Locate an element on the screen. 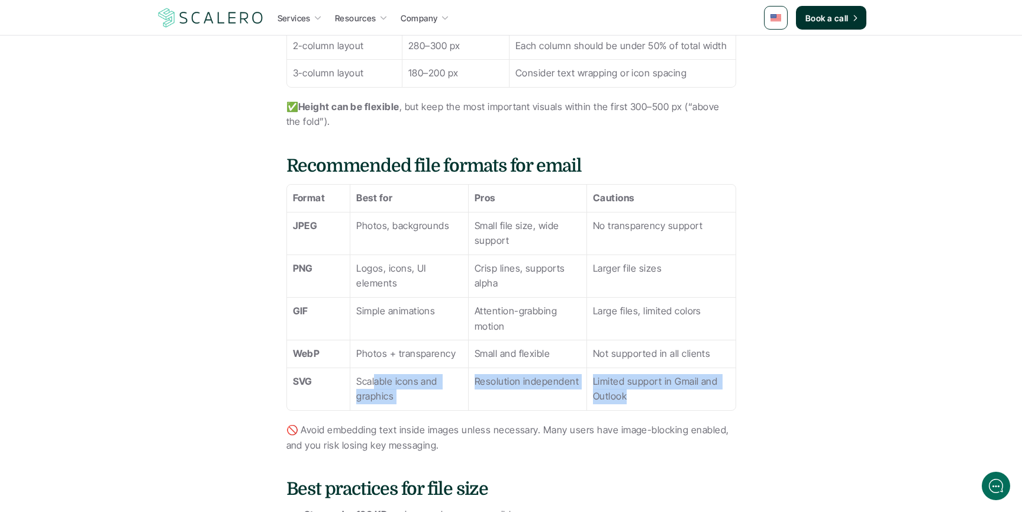 This screenshot has height=512, width=1022. p: Services is located at coordinates (294, 18).